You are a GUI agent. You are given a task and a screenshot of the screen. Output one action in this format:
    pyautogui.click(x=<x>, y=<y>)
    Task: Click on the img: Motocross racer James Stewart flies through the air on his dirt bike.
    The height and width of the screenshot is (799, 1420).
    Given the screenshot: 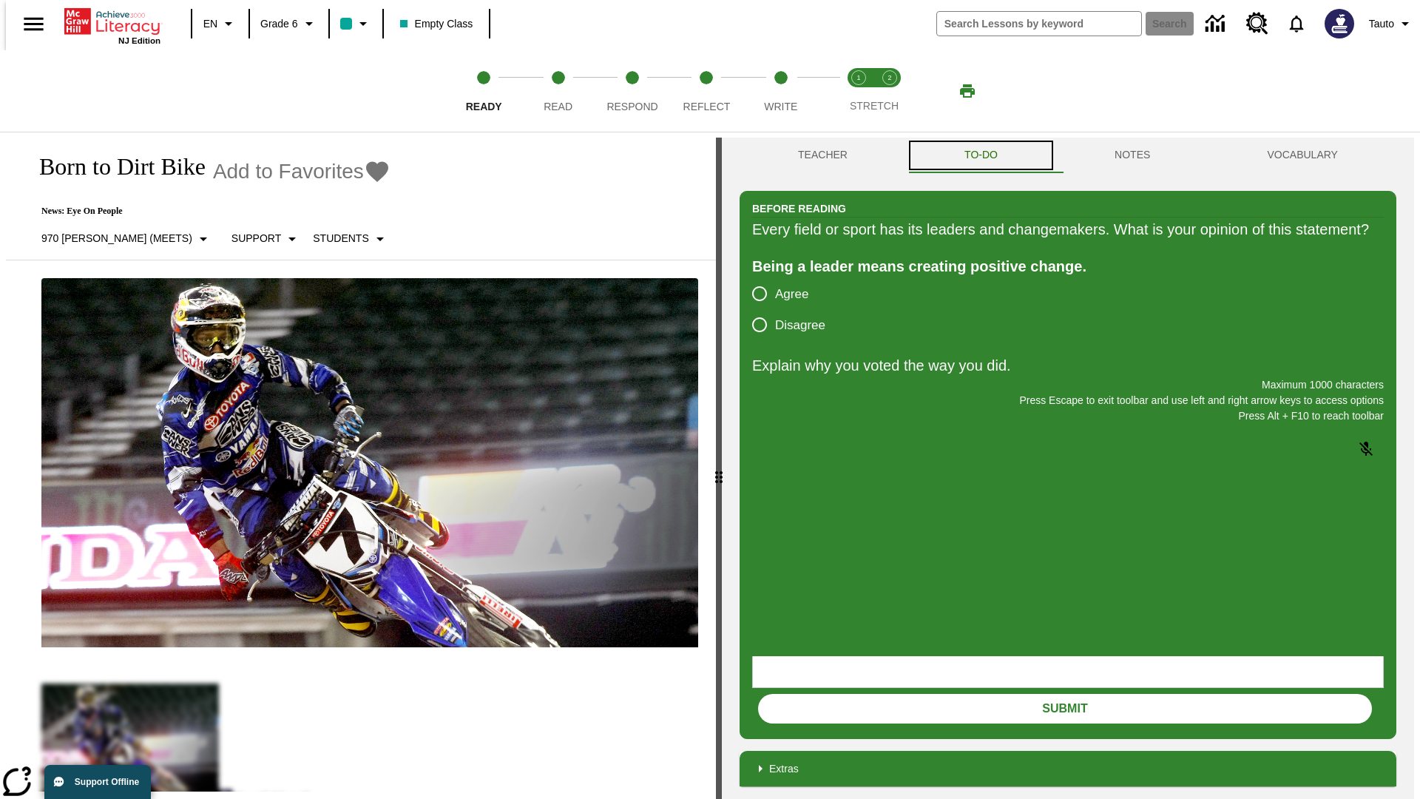 What is the action you would take?
    pyautogui.click(x=370, y=463)
    